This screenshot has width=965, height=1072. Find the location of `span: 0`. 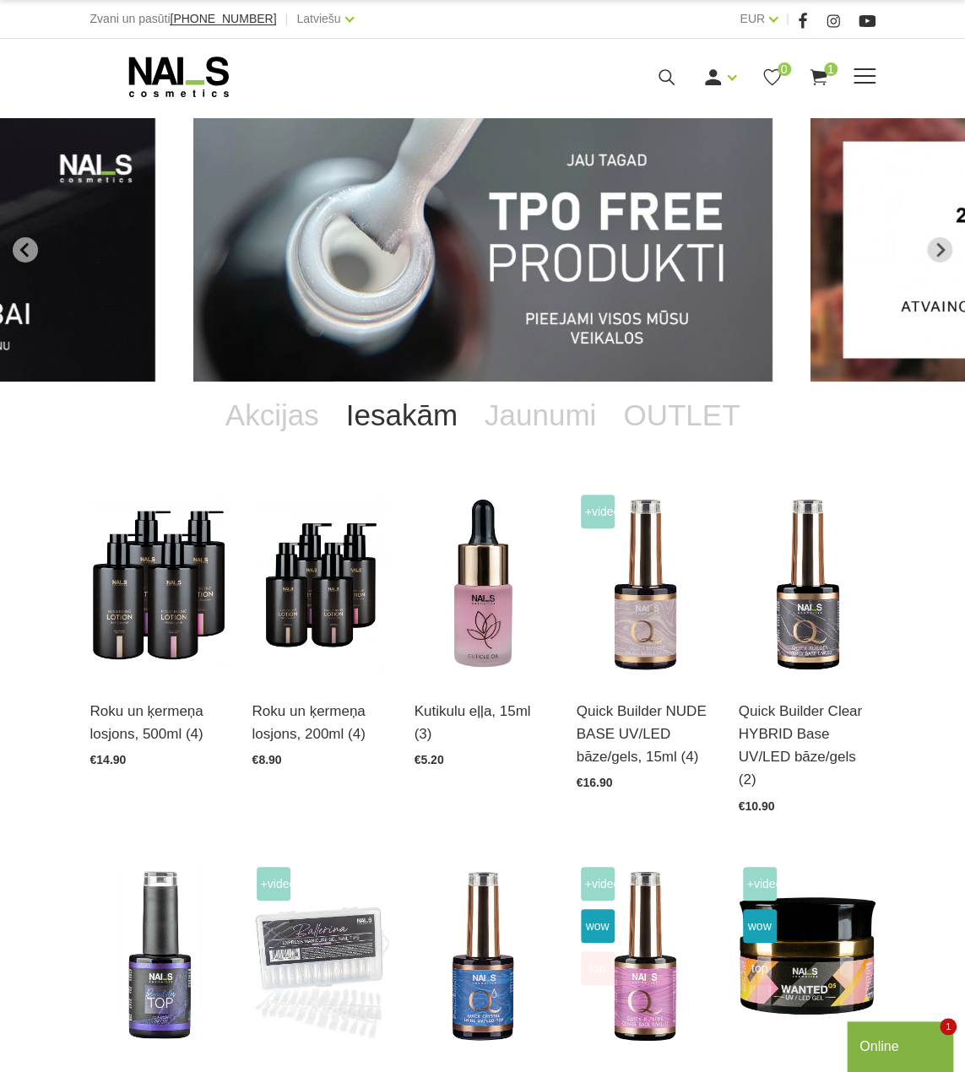

span: 0 is located at coordinates (784, 69).